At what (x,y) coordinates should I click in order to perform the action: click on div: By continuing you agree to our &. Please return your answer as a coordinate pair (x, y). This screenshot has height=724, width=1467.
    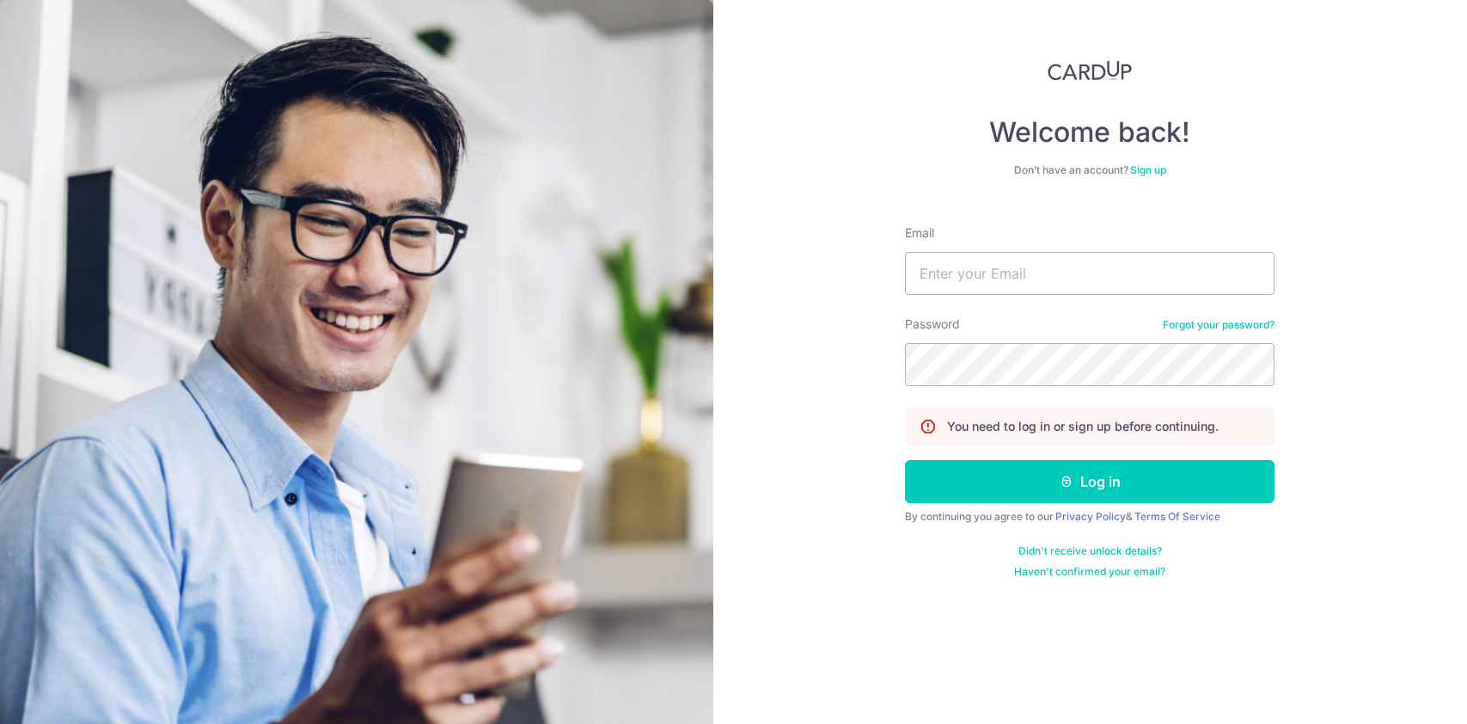
    Looking at the image, I should click on (1090, 517).